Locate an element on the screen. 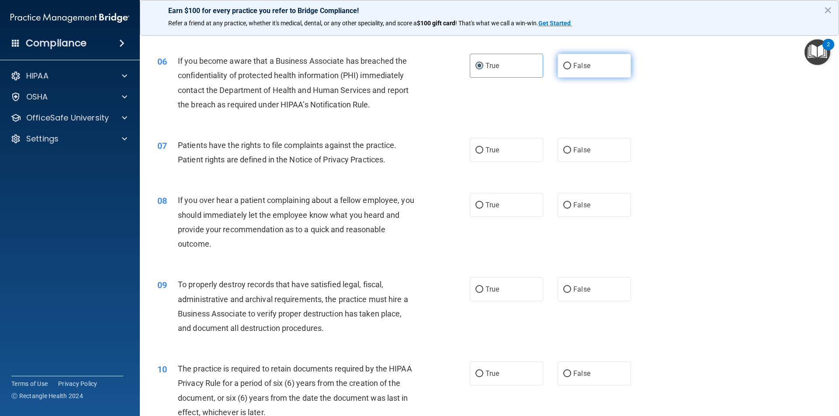 The image size is (839, 416). strong: Get Started is located at coordinates (554, 23).